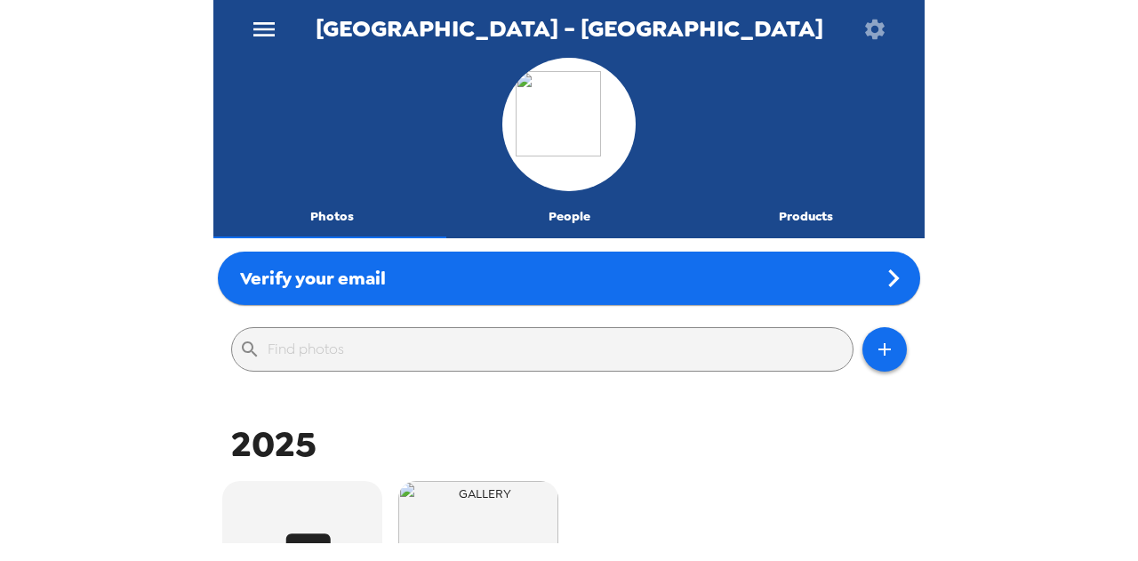  Describe the element at coordinates (313, 278) in the screenshot. I see `span: Verify your email` at that location.